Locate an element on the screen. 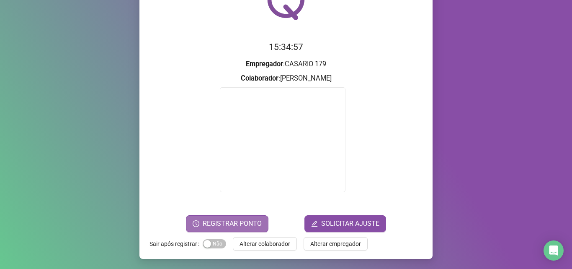 The image size is (572, 269). span: clock-circle is located at coordinates (196, 223).